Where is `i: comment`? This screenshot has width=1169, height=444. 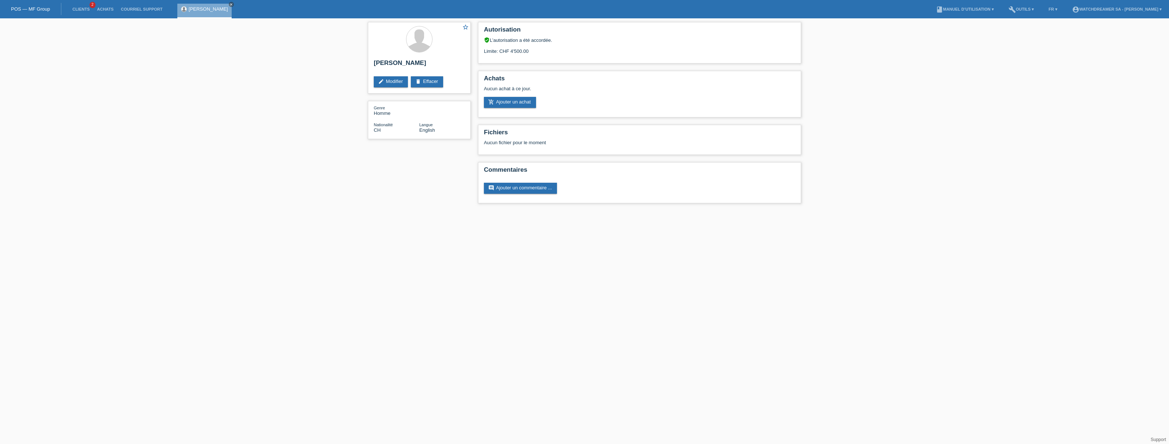 i: comment is located at coordinates (491, 188).